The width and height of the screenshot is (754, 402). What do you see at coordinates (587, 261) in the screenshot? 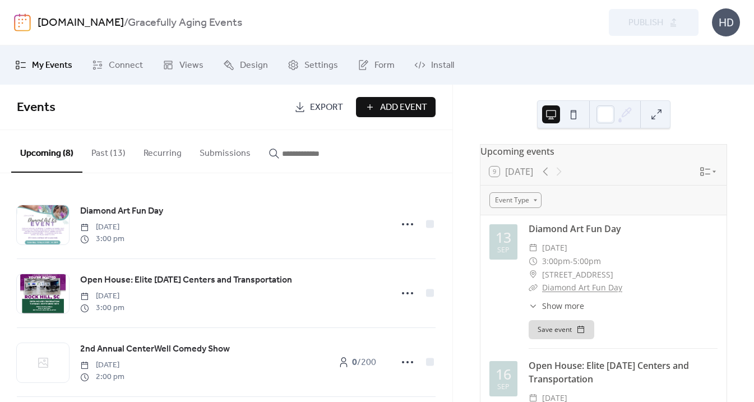
I see `span: 5:00pm` at bounding box center [587, 261].